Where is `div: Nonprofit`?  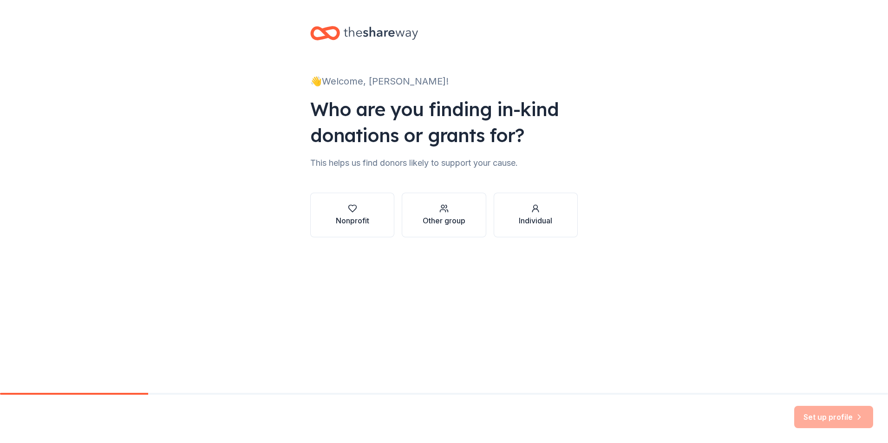
div: Nonprofit is located at coordinates (353, 221).